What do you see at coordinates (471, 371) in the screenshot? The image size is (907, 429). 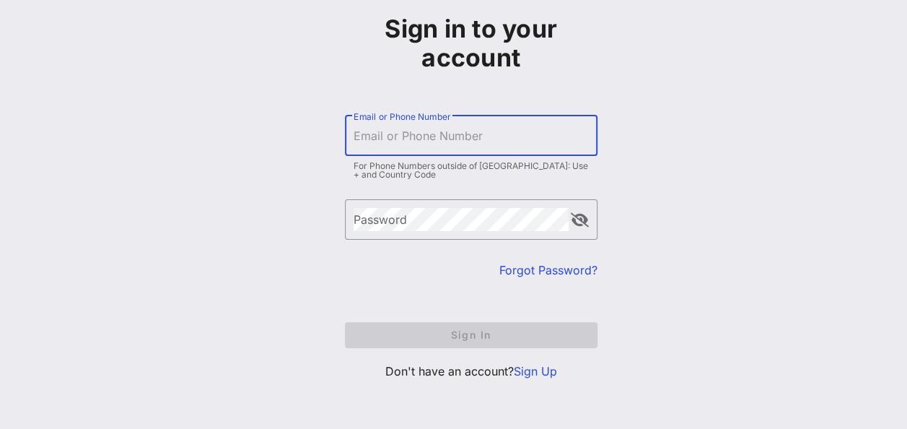 I see `p: Don't have an account?` at bounding box center [471, 371].